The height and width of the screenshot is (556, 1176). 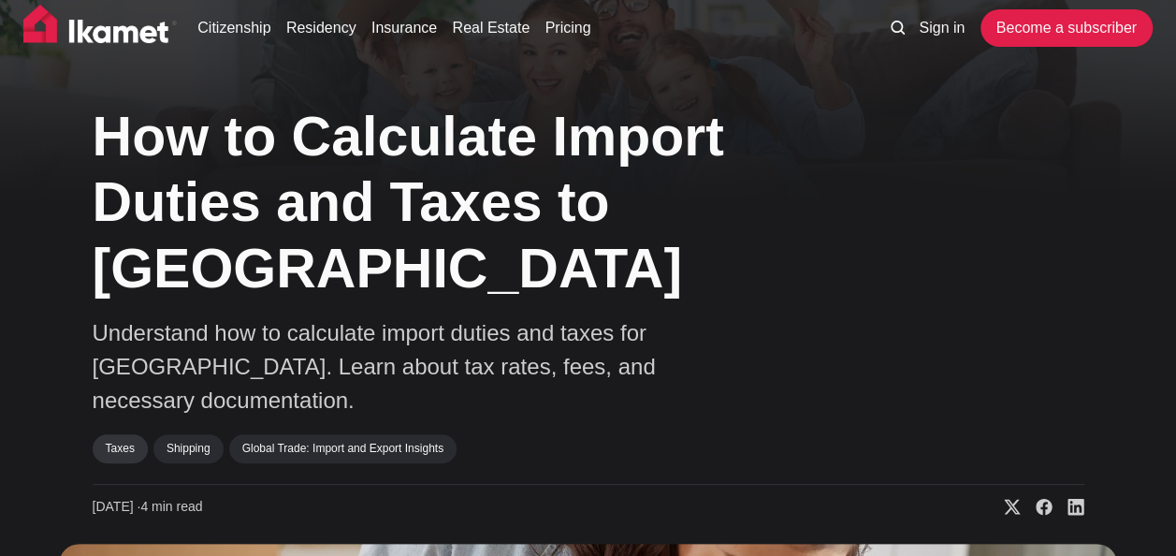 I want to click on a: Become a subscriber, so click(x=1067, y=28).